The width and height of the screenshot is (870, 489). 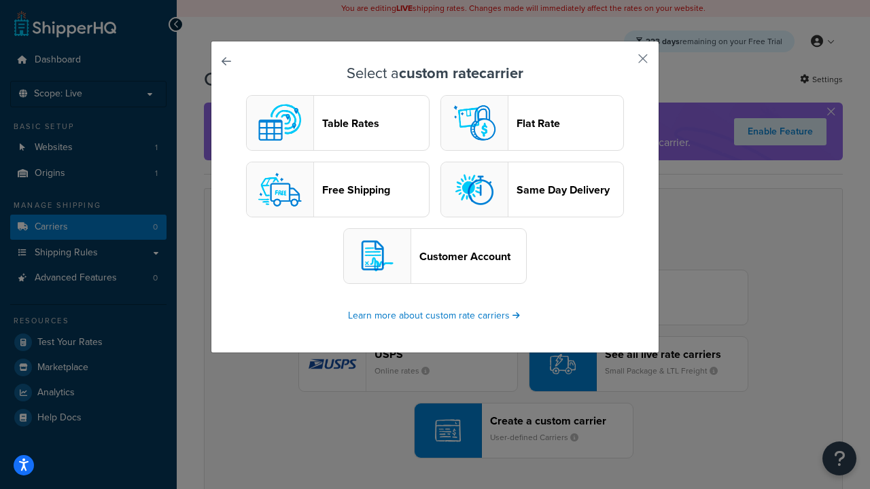 I want to click on h3: Select a, so click(x=435, y=73).